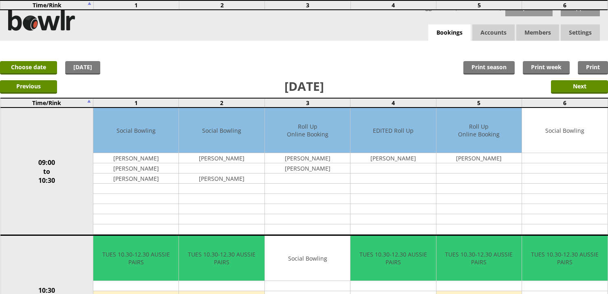  What do you see at coordinates (47, 171) in the screenshot?
I see `td: 09:00 to 10:30` at bounding box center [47, 171].